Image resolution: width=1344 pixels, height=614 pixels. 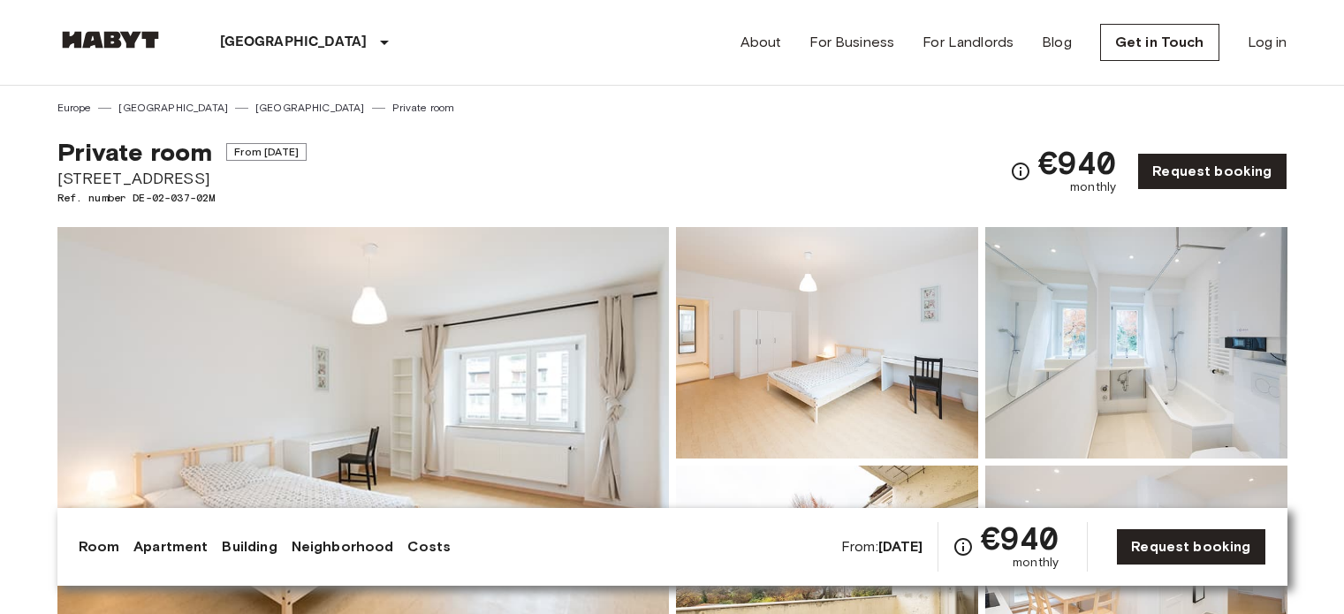 I want to click on span: From:, so click(x=882, y=547).